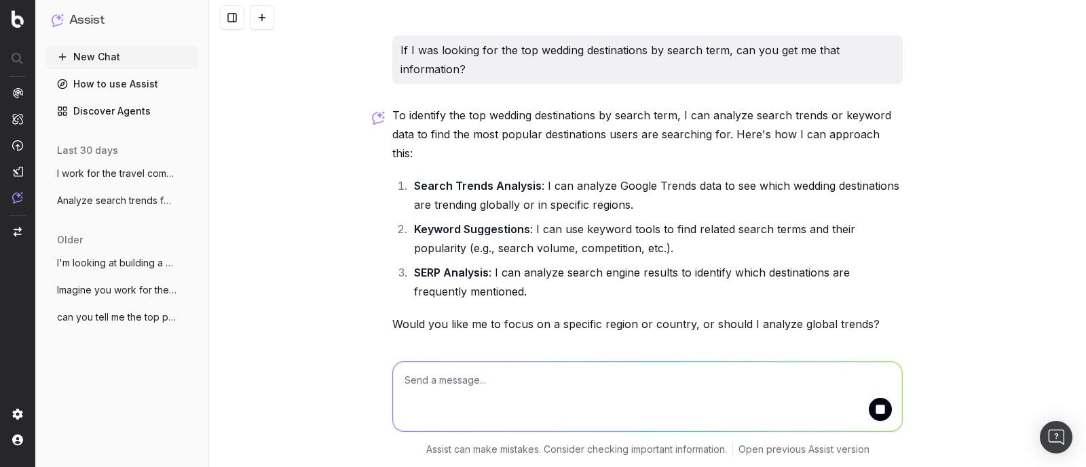 The height and width of the screenshot is (467, 1086). What do you see at coordinates (472, 229) in the screenshot?
I see `strong: Keyword Suggestions` at bounding box center [472, 229].